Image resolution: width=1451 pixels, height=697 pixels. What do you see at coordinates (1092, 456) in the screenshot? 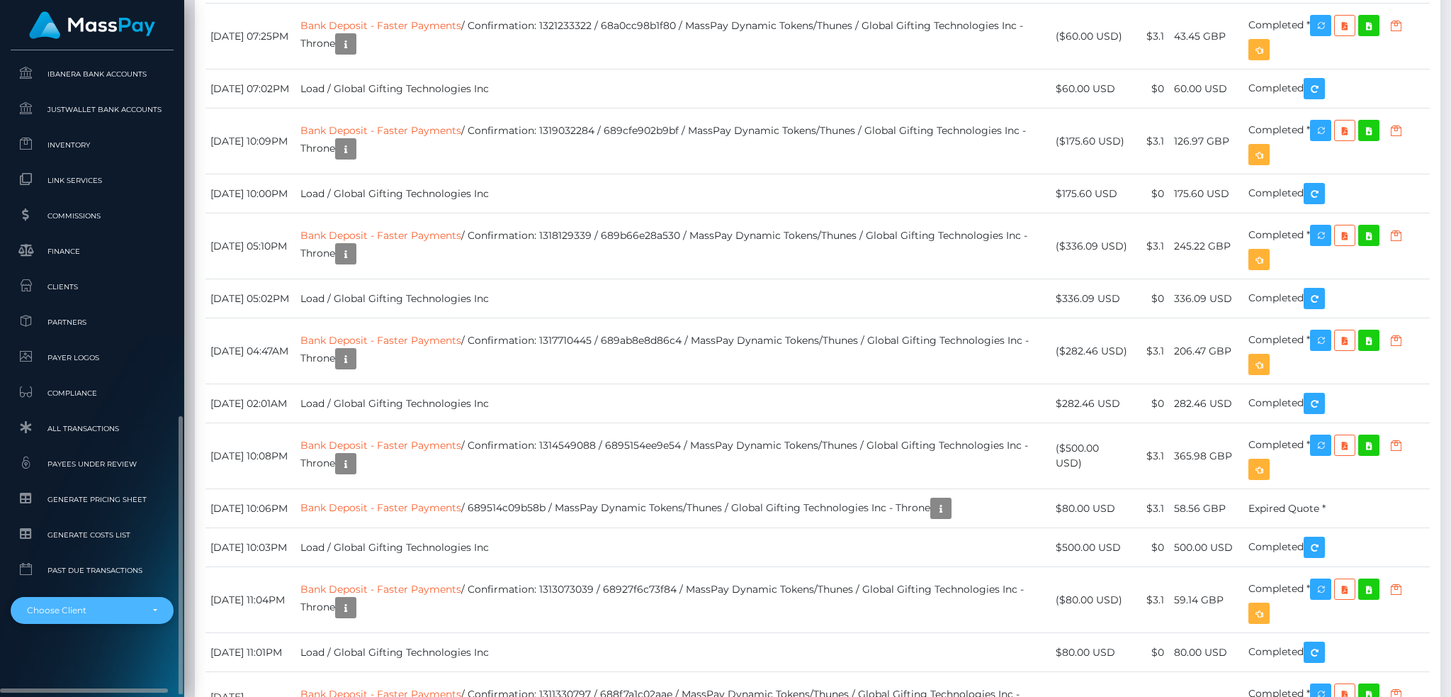
I see `td: ($500.00 USD)` at bounding box center [1092, 456].